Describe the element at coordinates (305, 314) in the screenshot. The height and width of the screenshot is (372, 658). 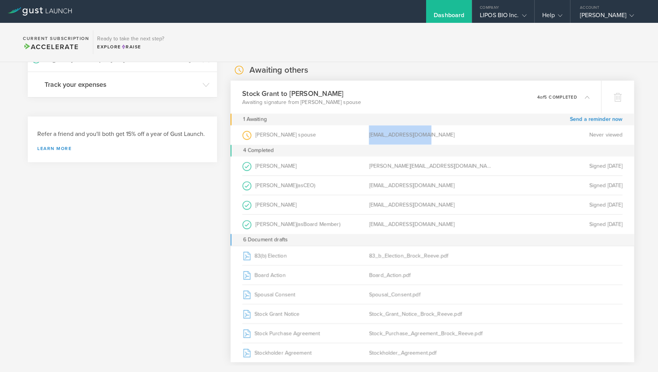
I see `div: Stock Grant Notice` at that location.